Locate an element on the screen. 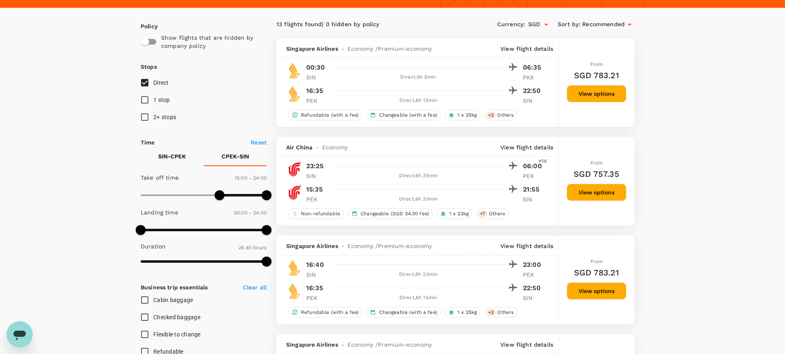 The image size is (785, 354). p: Reset is located at coordinates (259, 142).